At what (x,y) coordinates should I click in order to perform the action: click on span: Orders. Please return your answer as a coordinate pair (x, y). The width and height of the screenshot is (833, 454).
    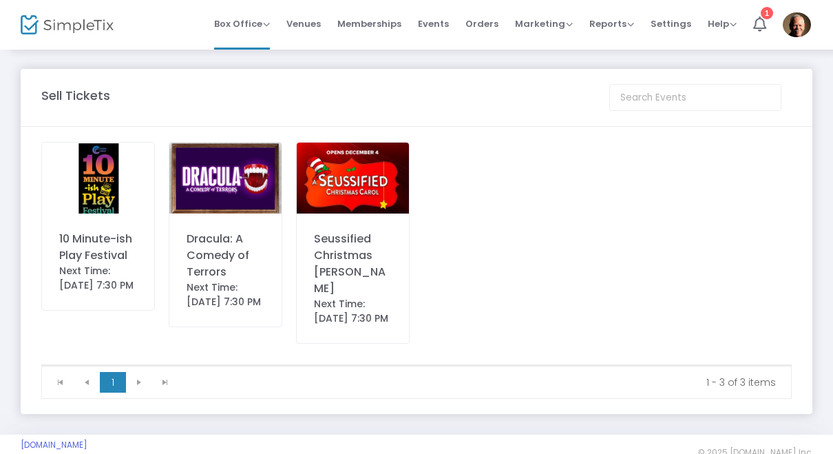
    Looking at the image, I should click on (482, 23).